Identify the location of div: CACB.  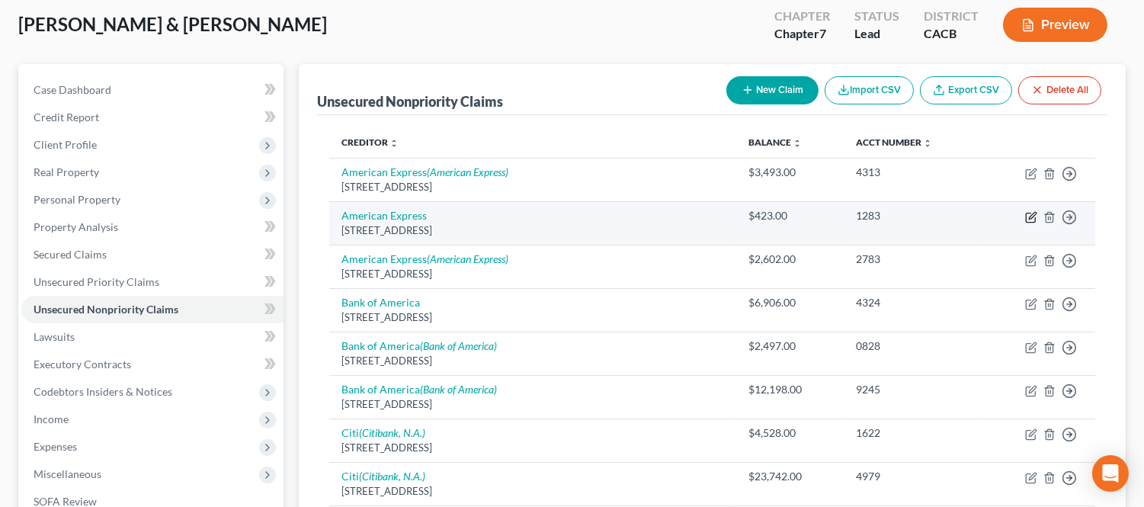
(951, 34).